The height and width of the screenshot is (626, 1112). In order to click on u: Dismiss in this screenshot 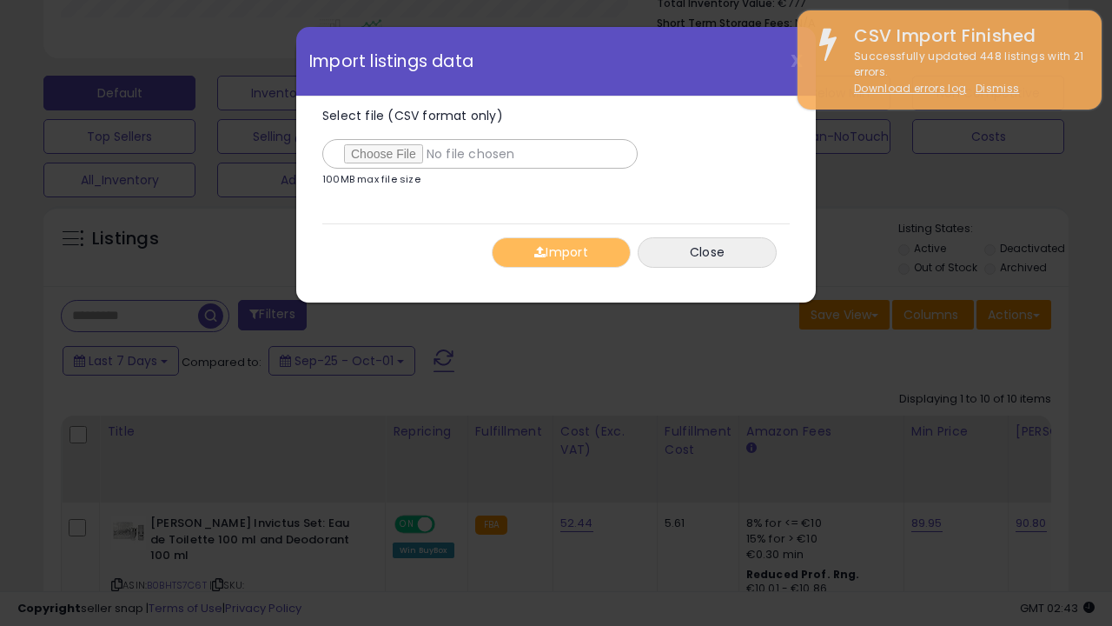, I will do `click(998, 88)`.